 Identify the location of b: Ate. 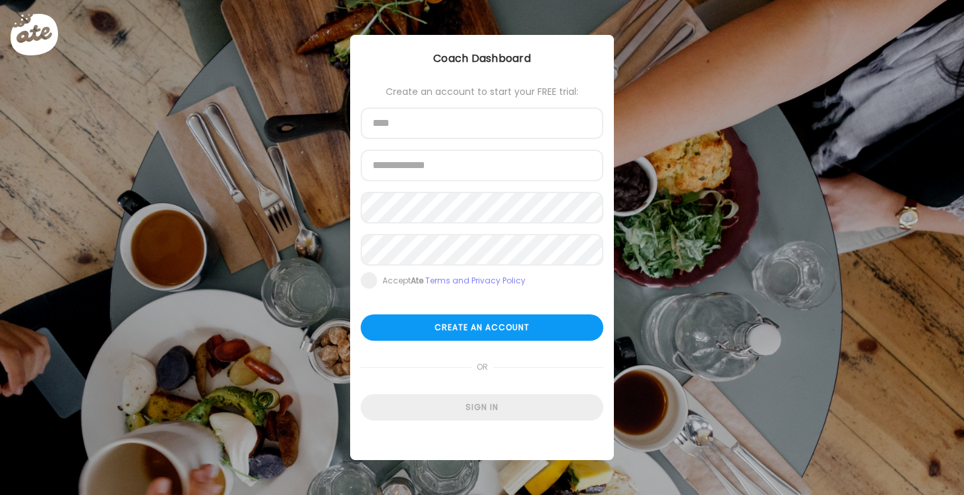
(417, 280).